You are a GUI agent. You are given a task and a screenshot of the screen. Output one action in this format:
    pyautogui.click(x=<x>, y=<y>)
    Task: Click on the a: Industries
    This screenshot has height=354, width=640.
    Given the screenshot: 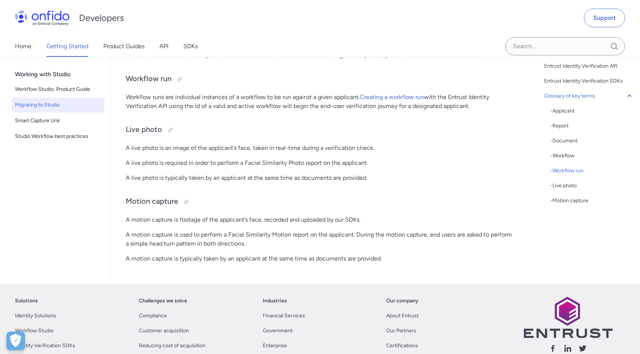 What is the action you would take?
    pyautogui.click(x=275, y=301)
    